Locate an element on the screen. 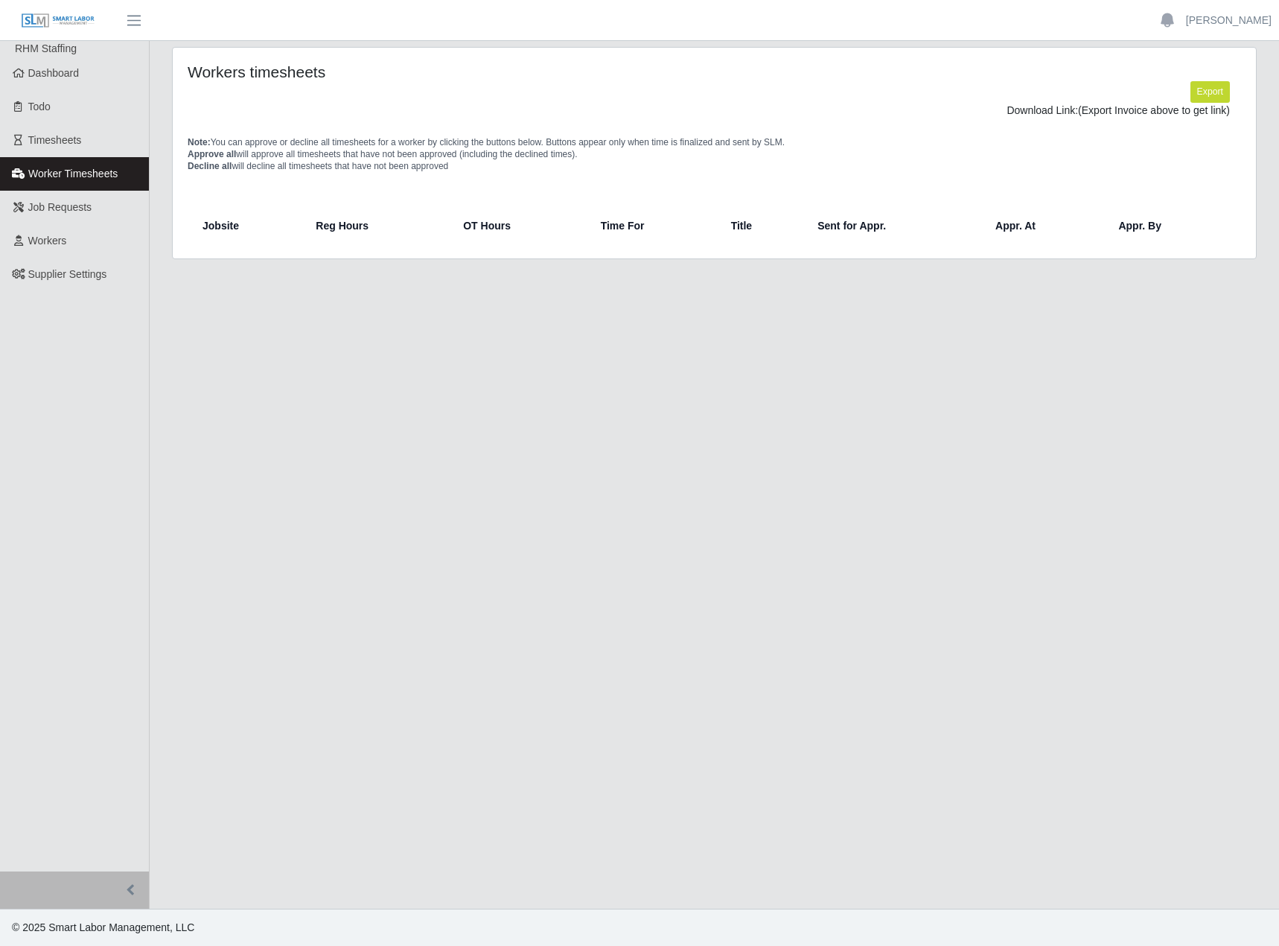 The height and width of the screenshot is (946, 1279). span: Supplier Settings is located at coordinates (68, 274).